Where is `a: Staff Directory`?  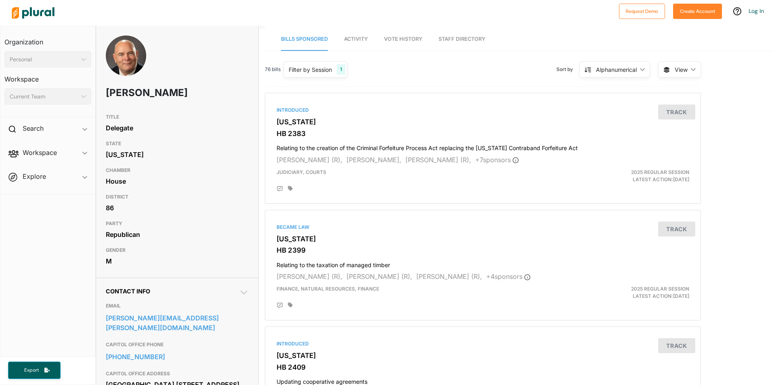 a: Staff Directory is located at coordinates (462, 39).